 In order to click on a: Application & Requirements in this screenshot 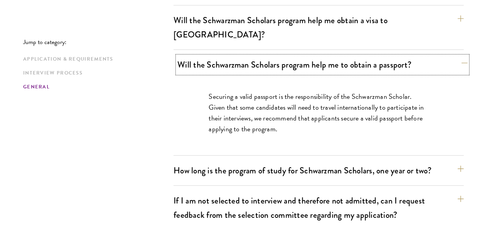, I will do `click(96, 59)`.